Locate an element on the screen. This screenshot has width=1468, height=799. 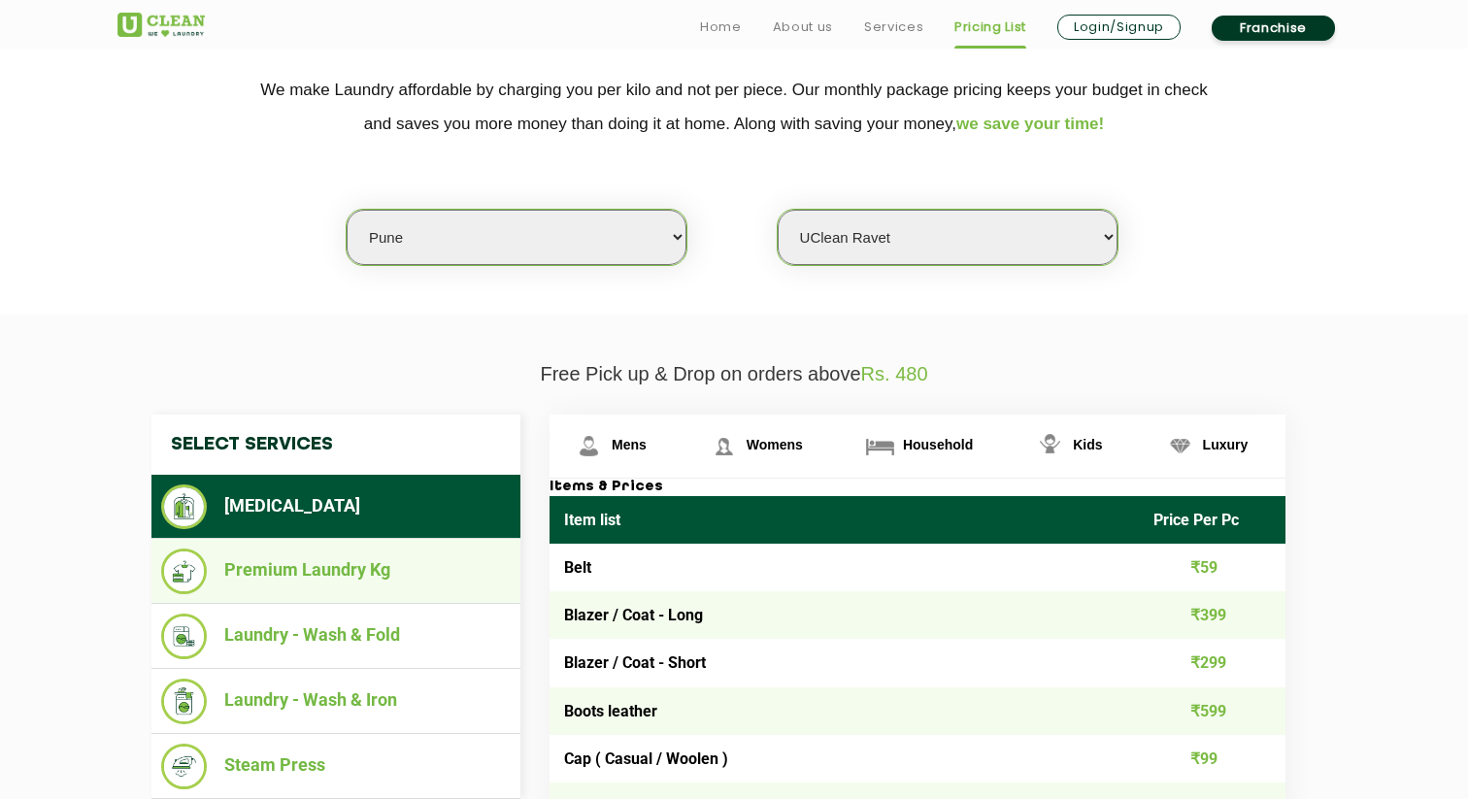
td: ₹99 is located at coordinates (1213, 759).